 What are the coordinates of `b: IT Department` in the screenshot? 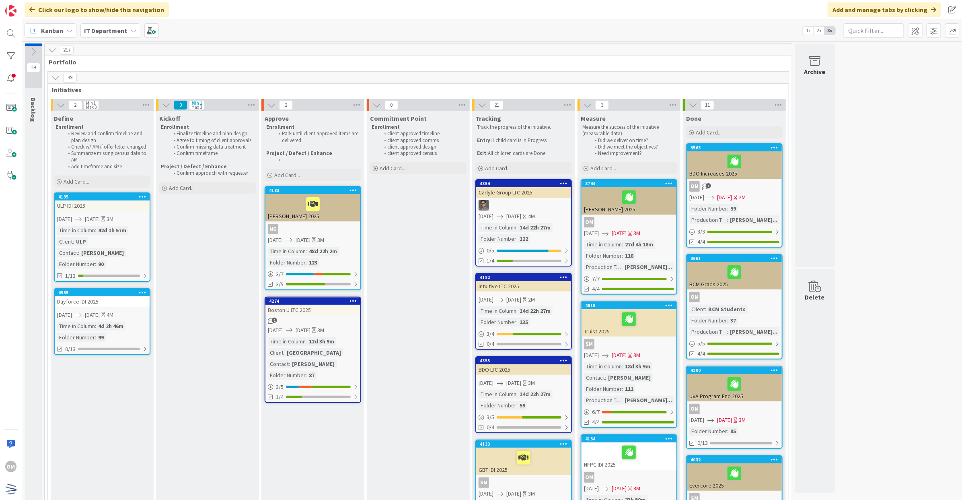 It's located at (105, 31).